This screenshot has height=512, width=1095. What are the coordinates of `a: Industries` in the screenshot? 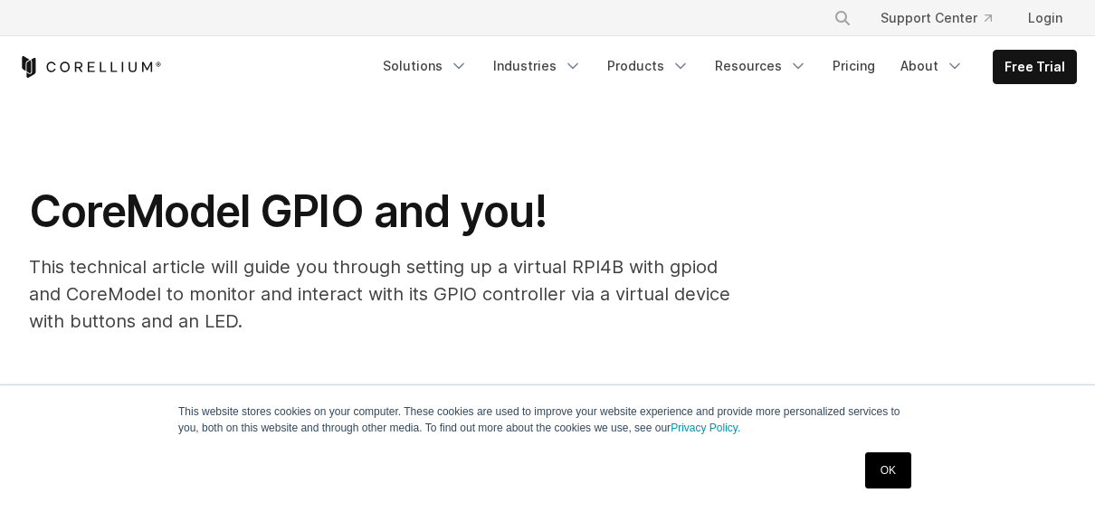 It's located at (537, 66).